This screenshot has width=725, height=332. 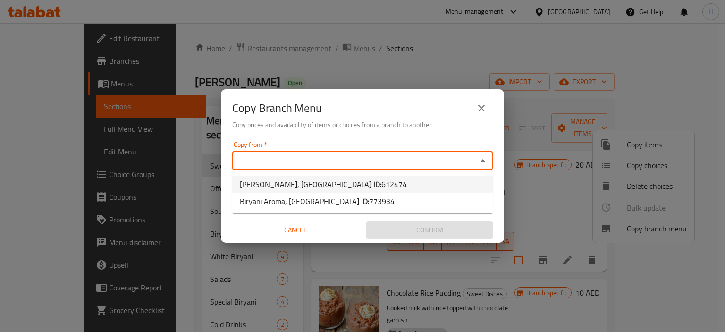 I want to click on span: Cancel, so click(x=296, y=230).